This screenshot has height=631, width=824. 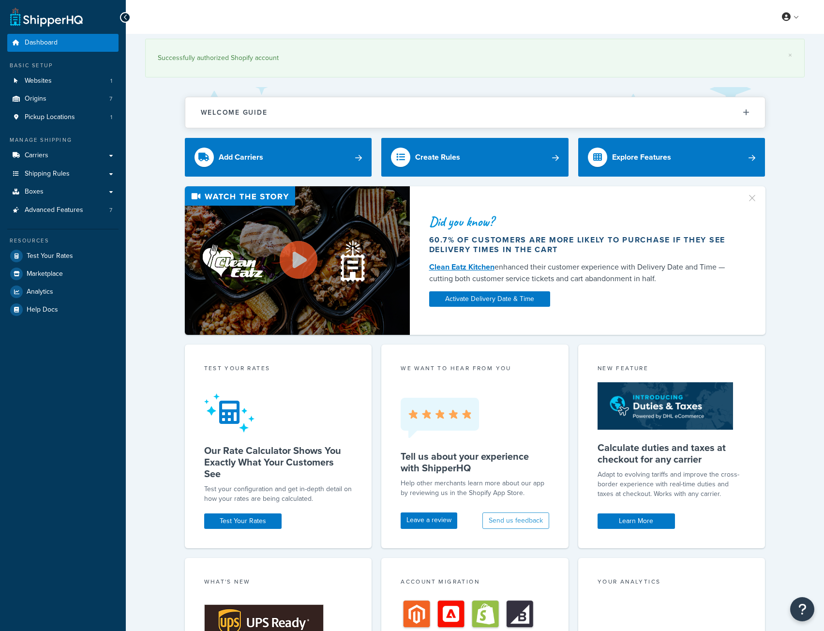 I want to click on span: Marketplace, so click(x=45, y=274).